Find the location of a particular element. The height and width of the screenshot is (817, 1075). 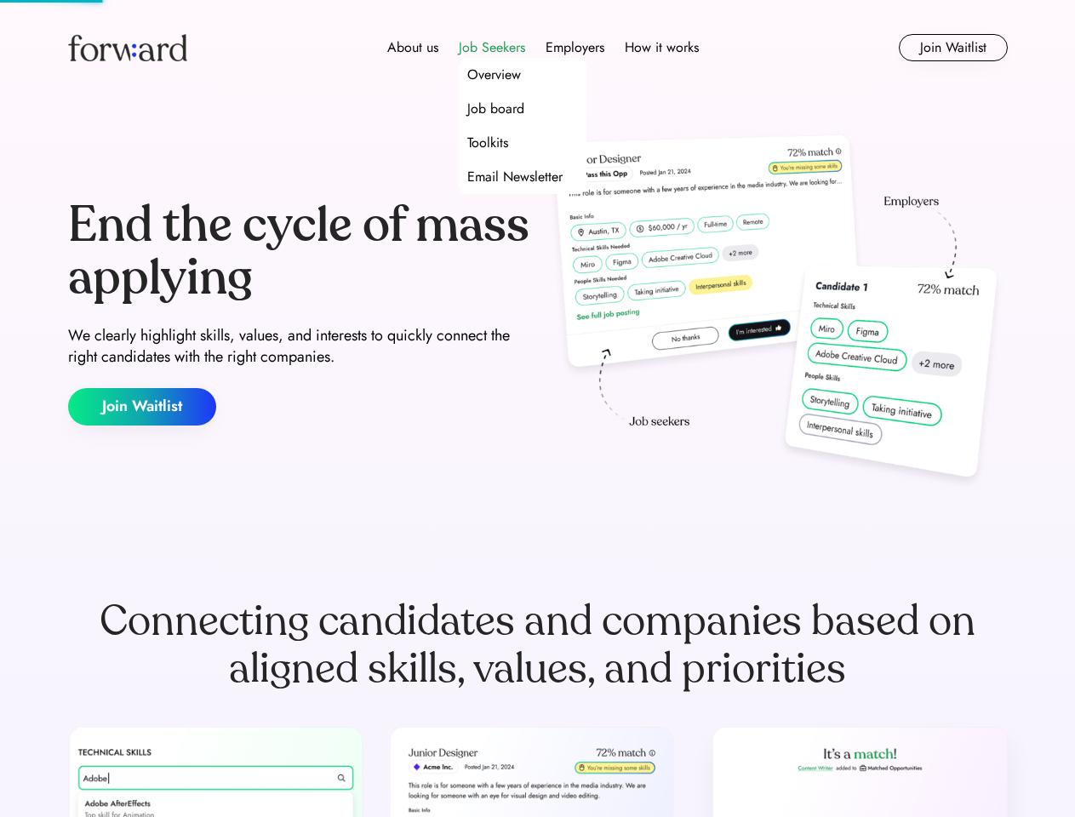

div: Email Newsletter is located at coordinates (515, 177).